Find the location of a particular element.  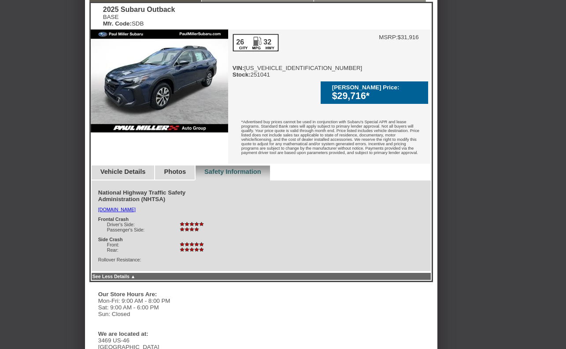

div: 2025 Subaru Outback is located at coordinates (139, 10).